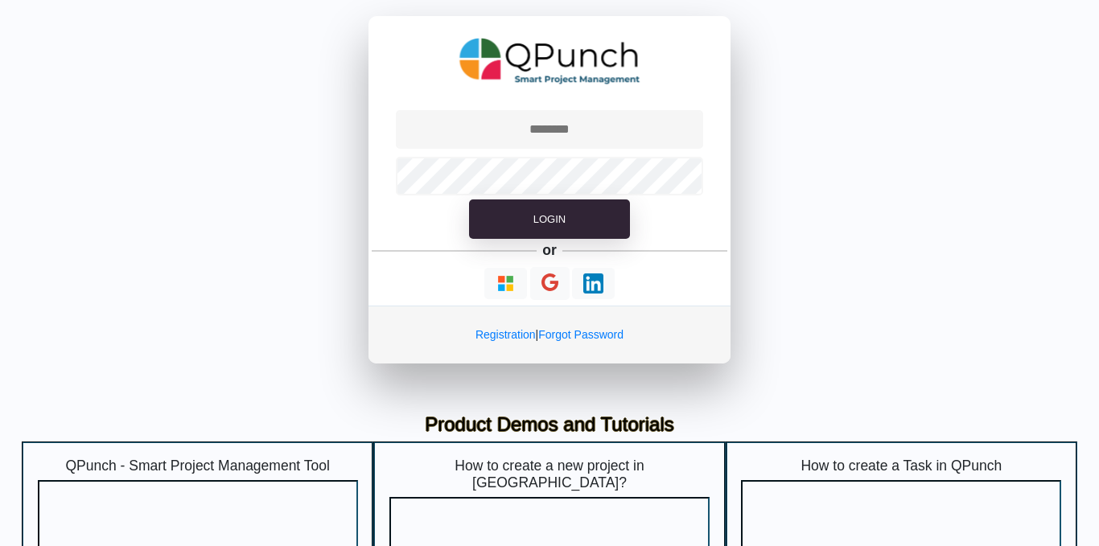 The width and height of the screenshot is (1099, 546). What do you see at coordinates (581, 335) in the screenshot?
I see `a: Forgot Password` at bounding box center [581, 335].